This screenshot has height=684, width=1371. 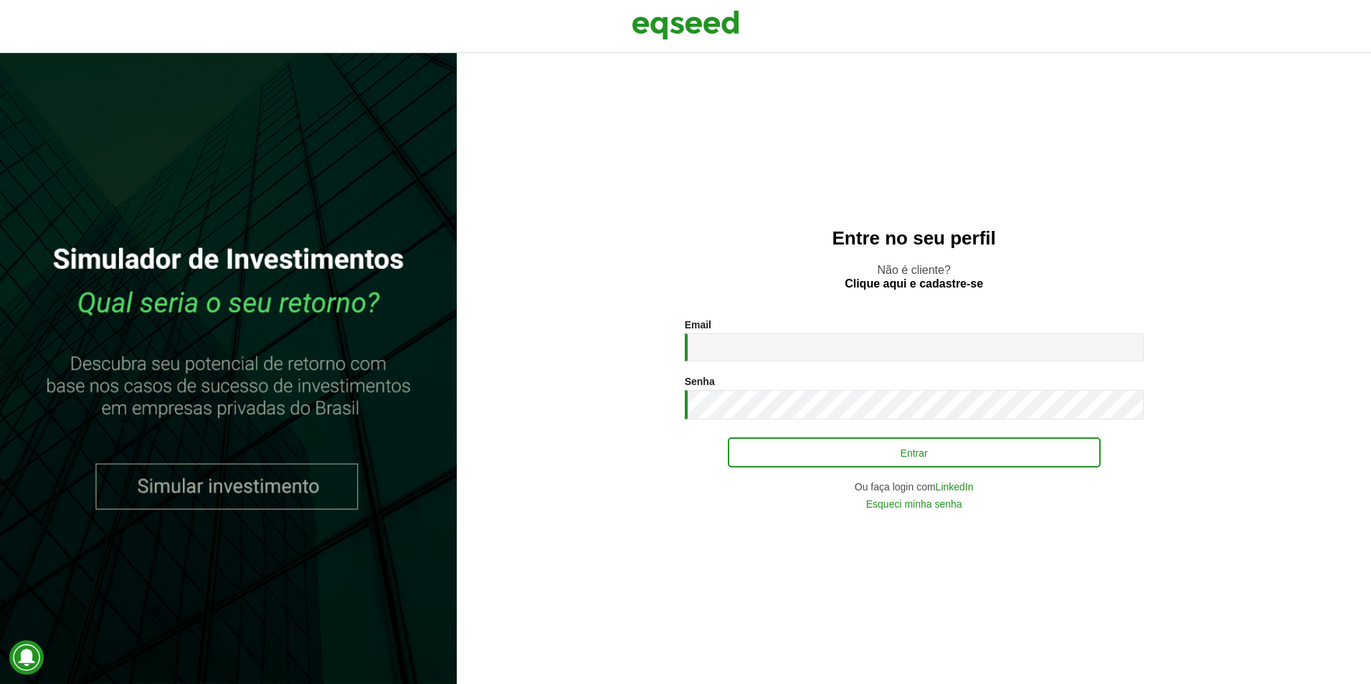 I want to click on p: Não é cliente?, so click(x=914, y=277).